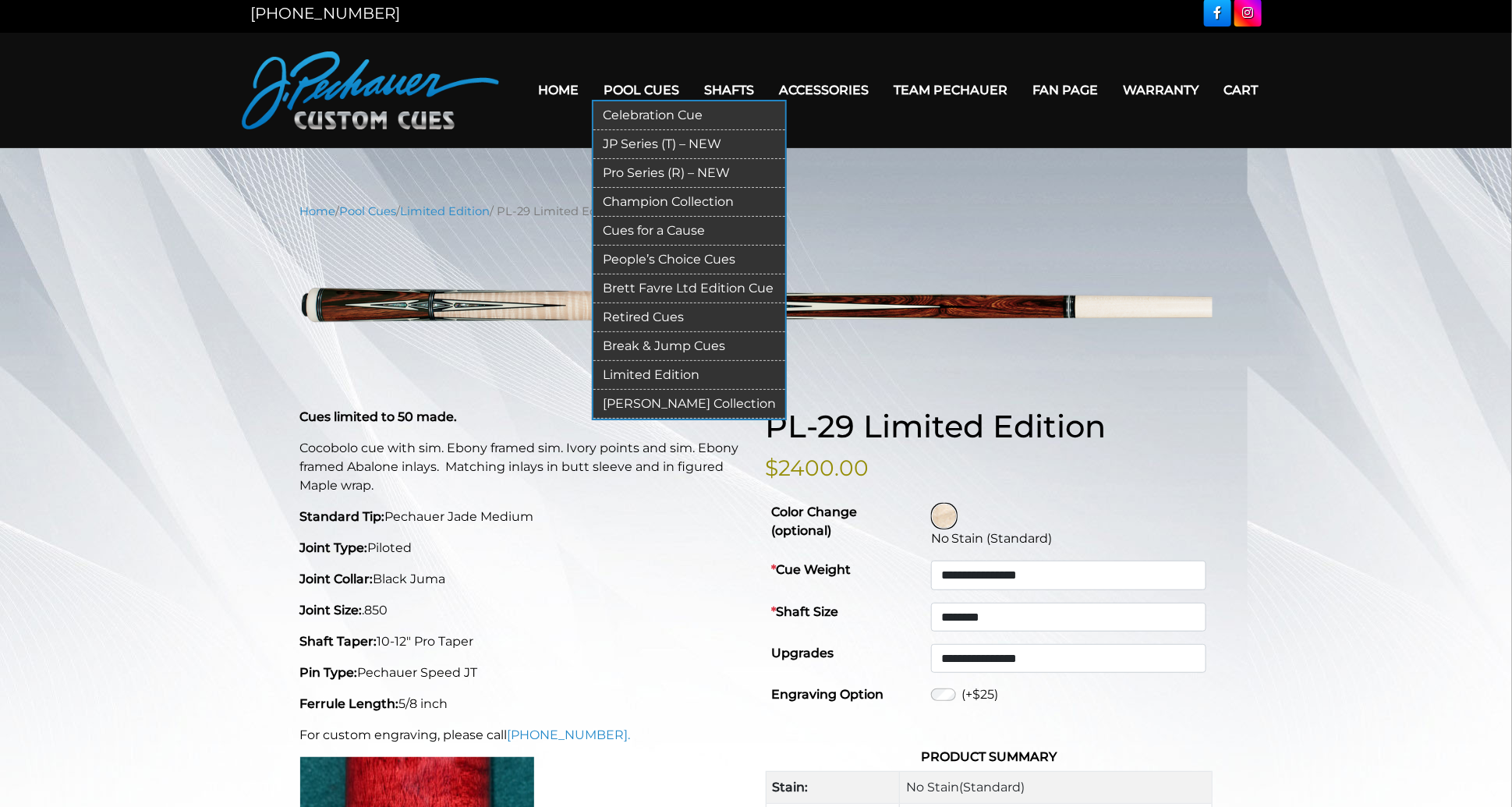  Describe the element at coordinates (812, 570) in the screenshot. I see `strong: Cue Weight` at that location.